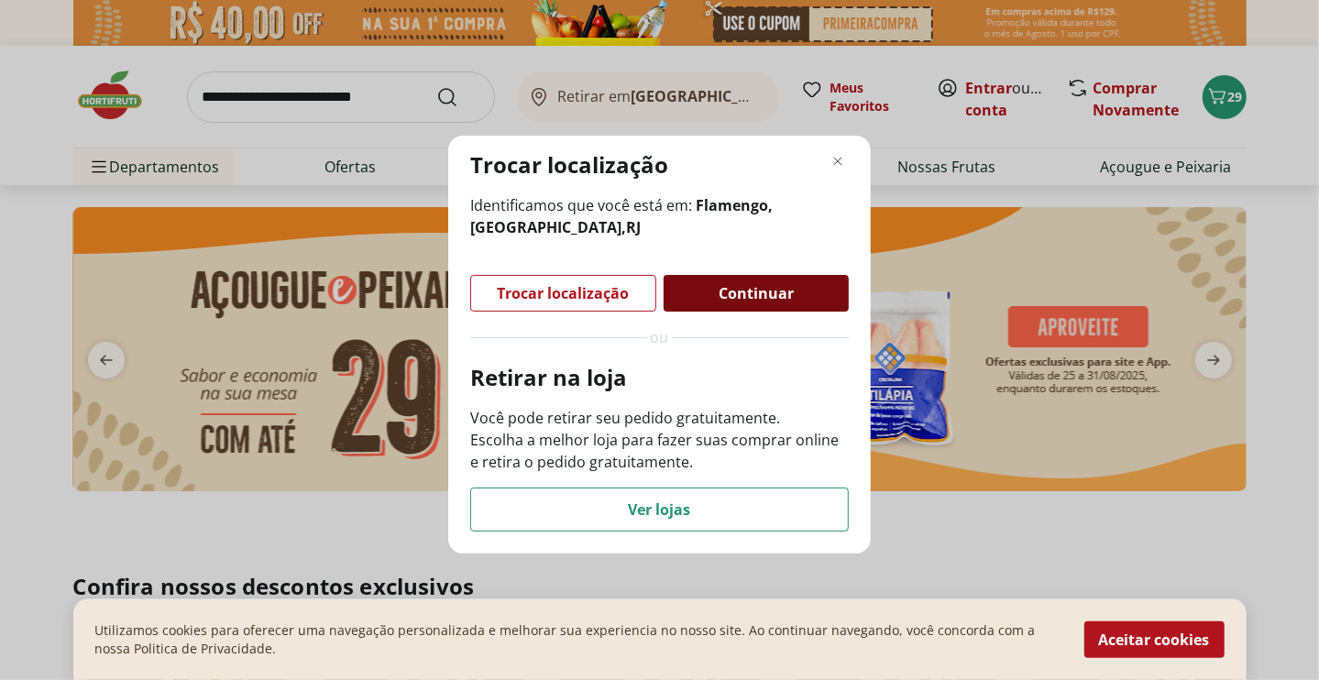 The height and width of the screenshot is (680, 1319). Describe the element at coordinates (659, 440) in the screenshot. I see `p: Você pode retirar seu pedido gratuitamente. Escolha a melhor loja para fazer suas comprar online ...` at that location.